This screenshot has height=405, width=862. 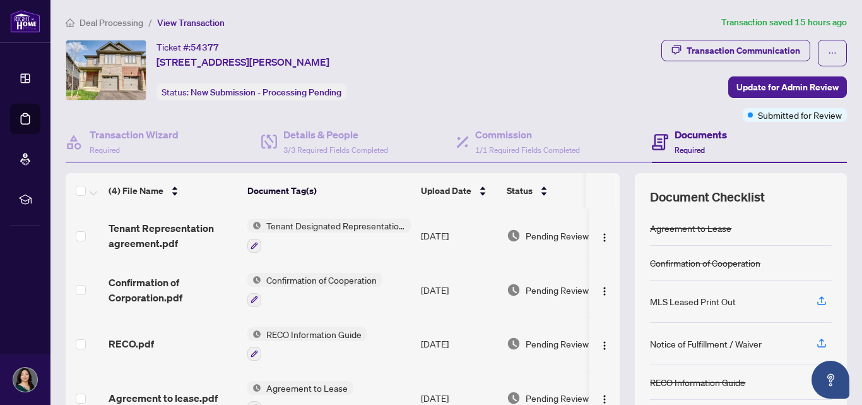 What do you see at coordinates (800, 115) in the screenshot?
I see `span: Submitted for Review` at bounding box center [800, 115].